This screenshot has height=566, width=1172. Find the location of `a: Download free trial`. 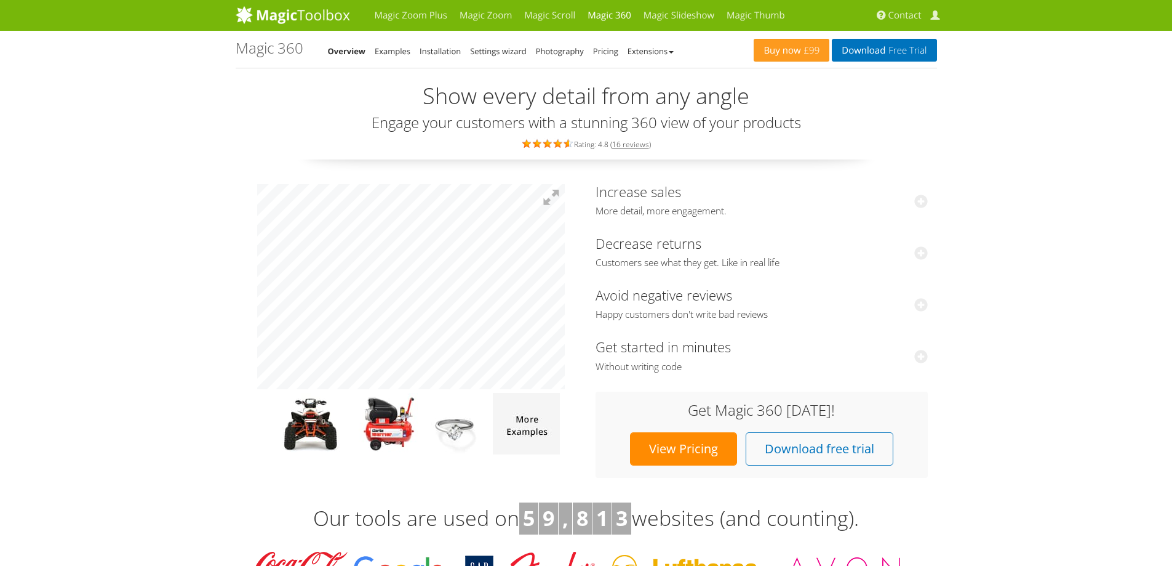

a: Download free trial is located at coordinates (820, 449).